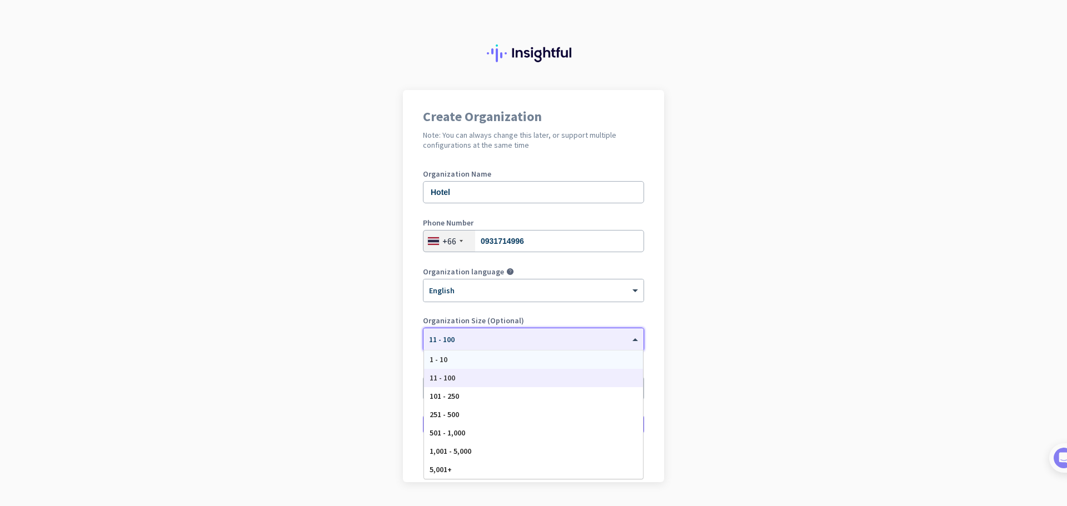  Describe the element at coordinates (533, 117) in the screenshot. I see `h1: Create Organization` at that location.